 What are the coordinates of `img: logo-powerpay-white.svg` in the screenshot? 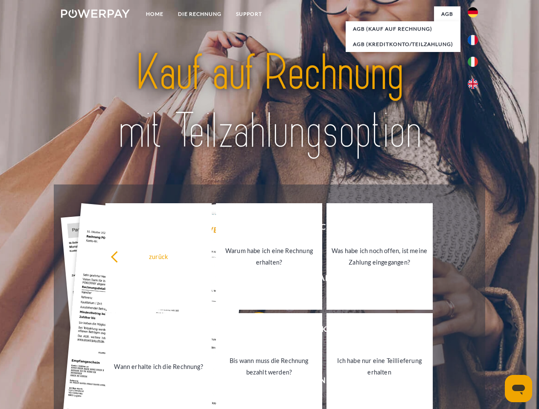 It's located at (95, 14).